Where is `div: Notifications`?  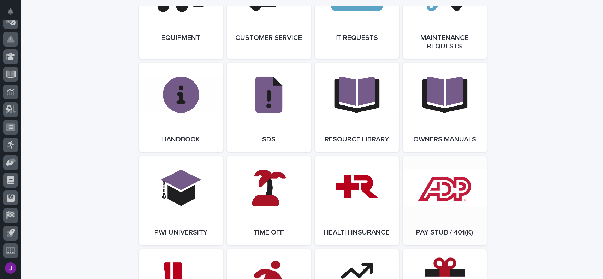
div: Notifications is located at coordinates (13, 14).